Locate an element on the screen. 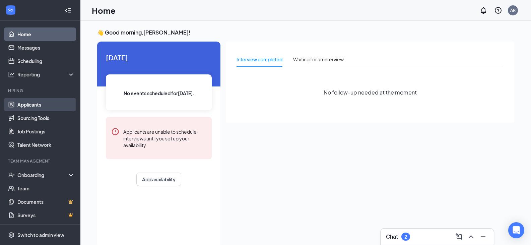  div: Open Intercom Messenger is located at coordinates (516, 230).